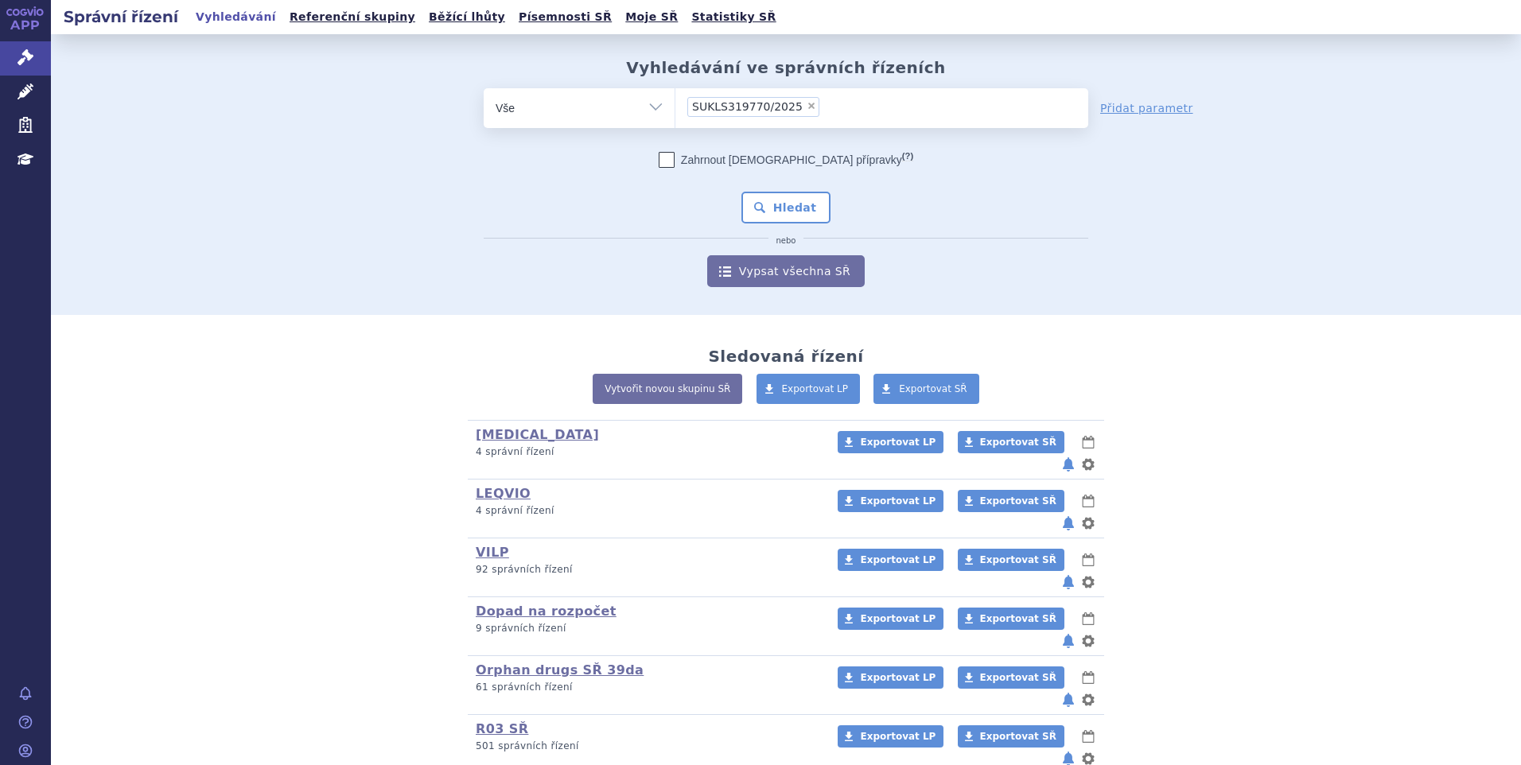 The image size is (1521, 765). Describe the element at coordinates (786, 68) in the screenshot. I see `h2: Vyhledávání ve správních řízeních` at that location.